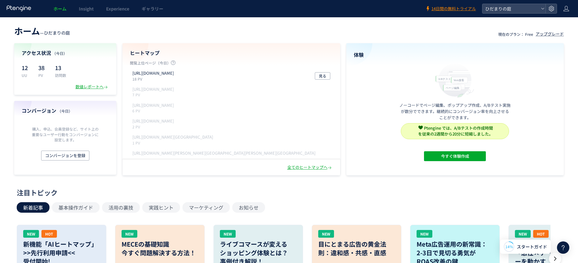 This screenshot has width=578, height=263. I want to click on p: 7 PV, so click(154, 95).